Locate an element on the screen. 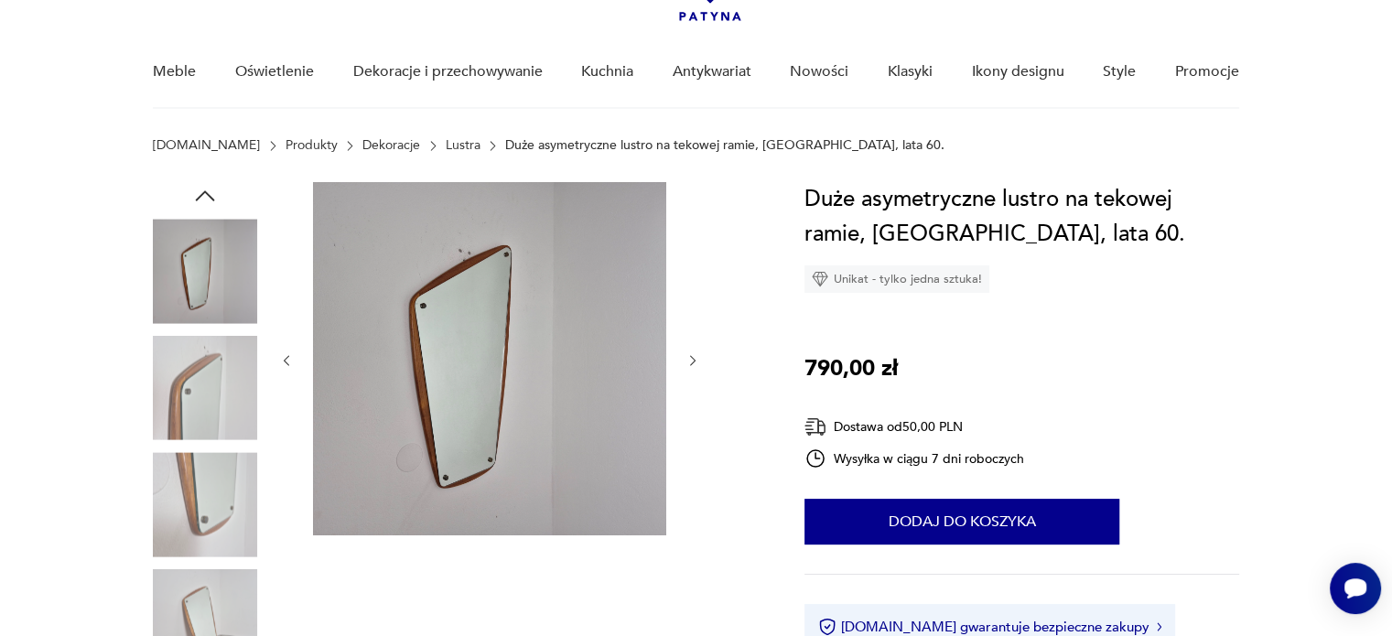 The width and height of the screenshot is (1392, 636). img: Ikona diamentu is located at coordinates (820, 279).